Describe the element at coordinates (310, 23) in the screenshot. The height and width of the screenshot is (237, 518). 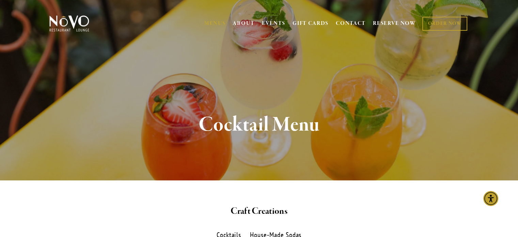
I see `a: GIFT CARDS` at that location.